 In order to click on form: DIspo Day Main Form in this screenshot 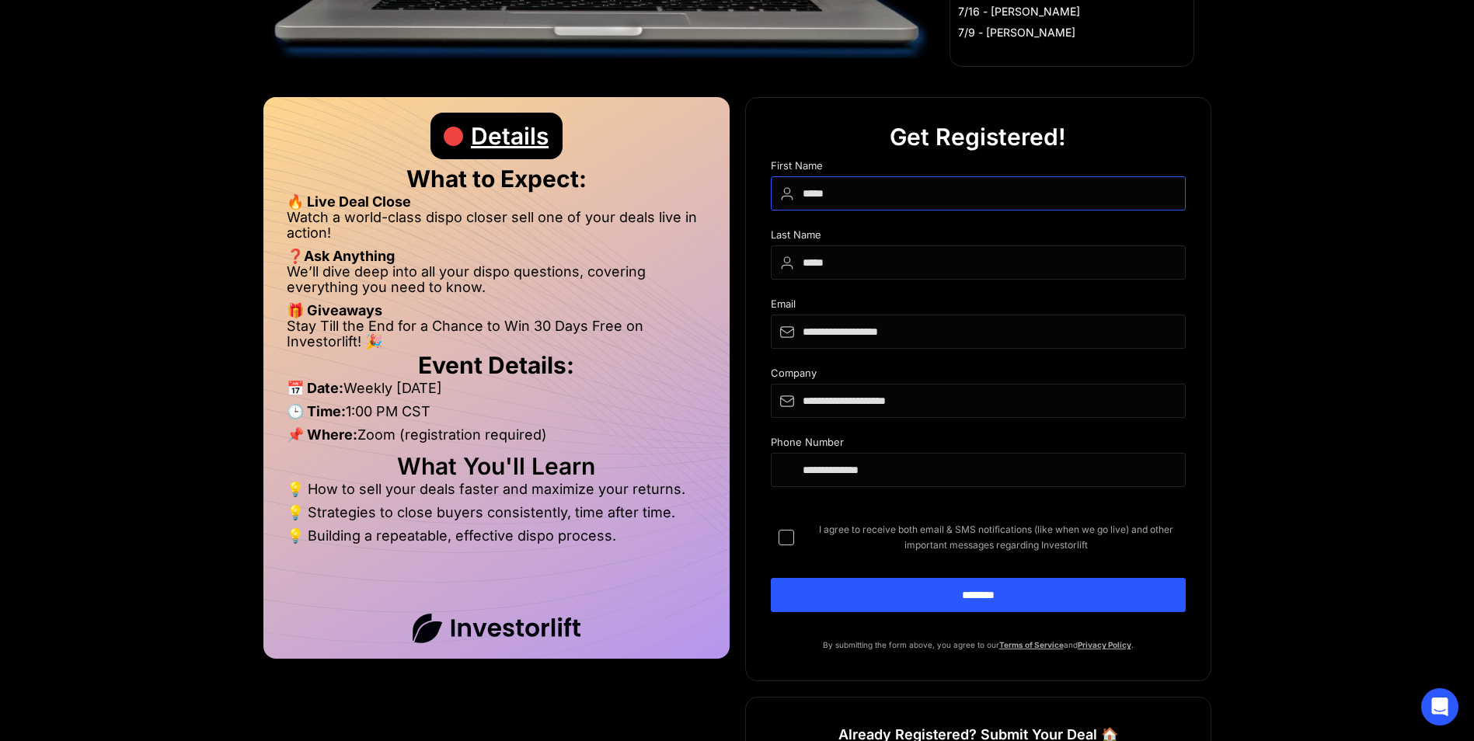, I will do `click(978, 398)`.